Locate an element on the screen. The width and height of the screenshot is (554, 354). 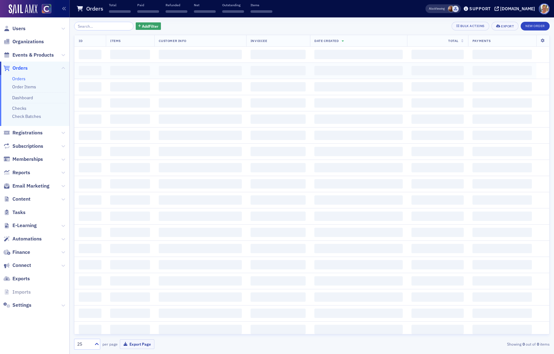
input: Search… is located at coordinates (104, 26).